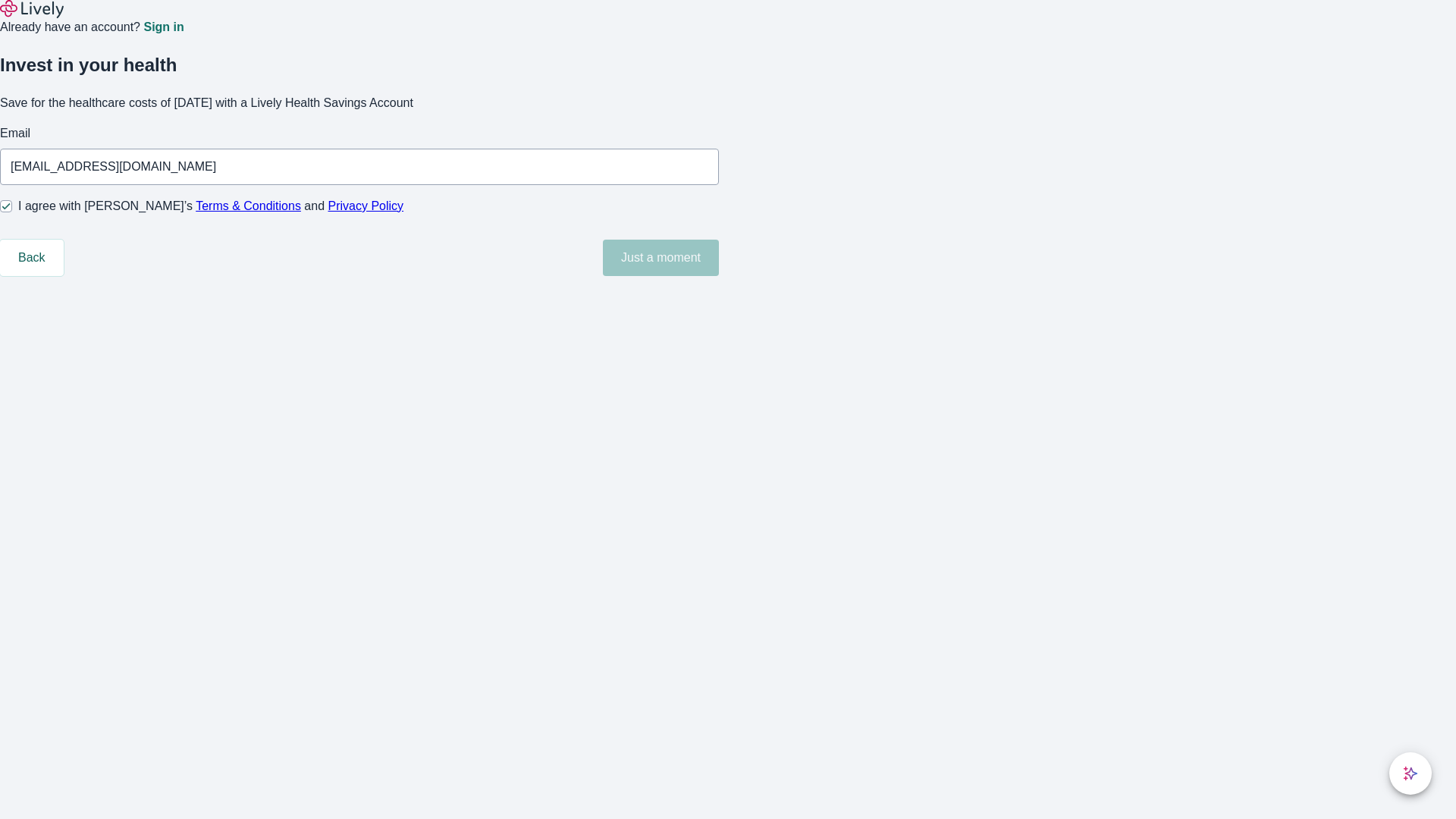 This screenshot has width=1456, height=819. What do you see at coordinates (163, 27) in the screenshot?
I see `div: Sign in` at bounding box center [163, 27].